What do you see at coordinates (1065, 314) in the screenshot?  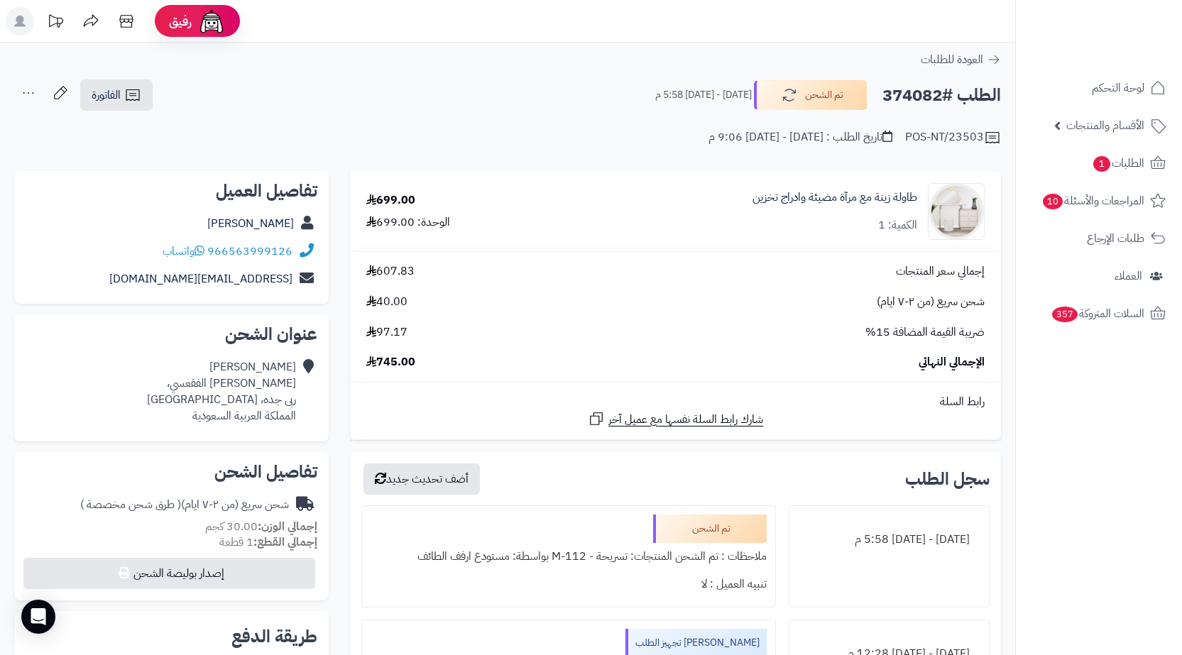 I see `span: 357` at bounding box center [1065, 314].